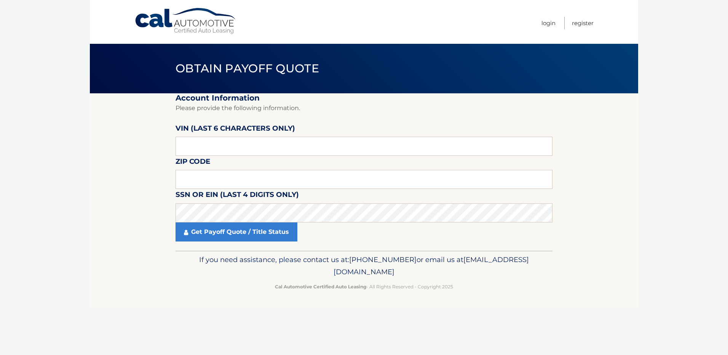 This screenshot has width=728, height=355. Describe the element at coordinates (193, 163) in the screenshot. I see `label: Zip Code` at that location.